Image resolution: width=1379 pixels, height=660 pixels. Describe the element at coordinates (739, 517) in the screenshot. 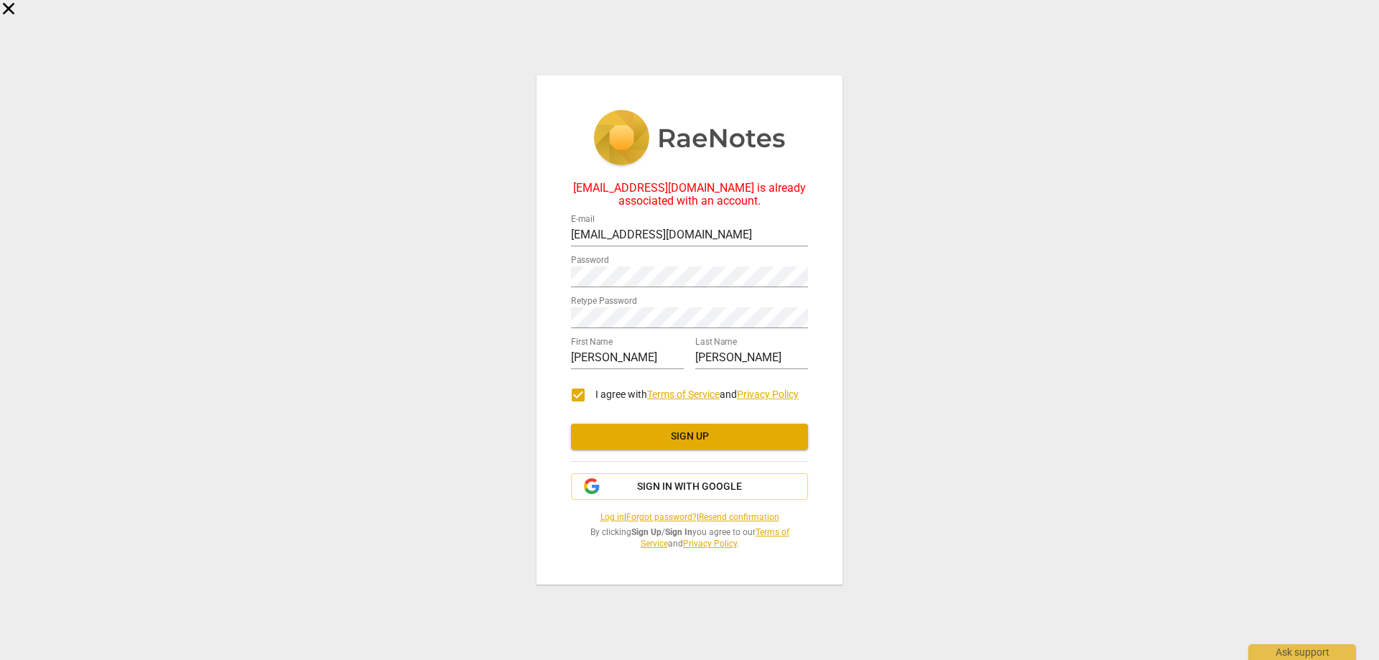

I see `a: Resend confirmation` at that location.